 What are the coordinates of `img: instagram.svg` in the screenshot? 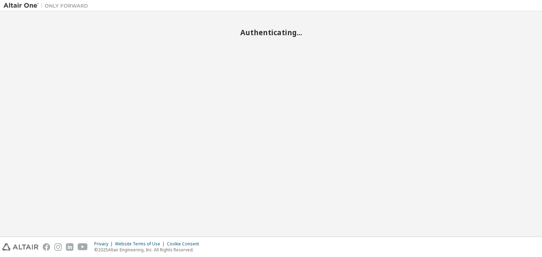 It's located at (58, 247).